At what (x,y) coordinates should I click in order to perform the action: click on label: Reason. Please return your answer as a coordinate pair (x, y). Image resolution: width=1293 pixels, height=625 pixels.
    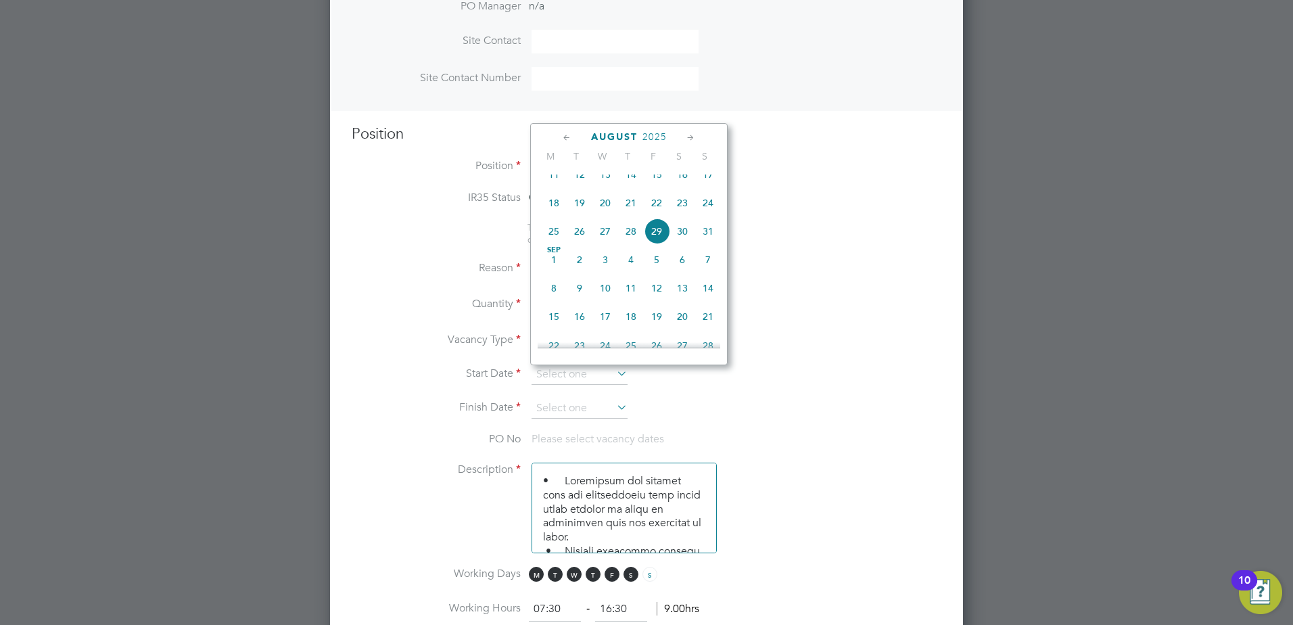
    Looking at the image, I should click on (436, 268).